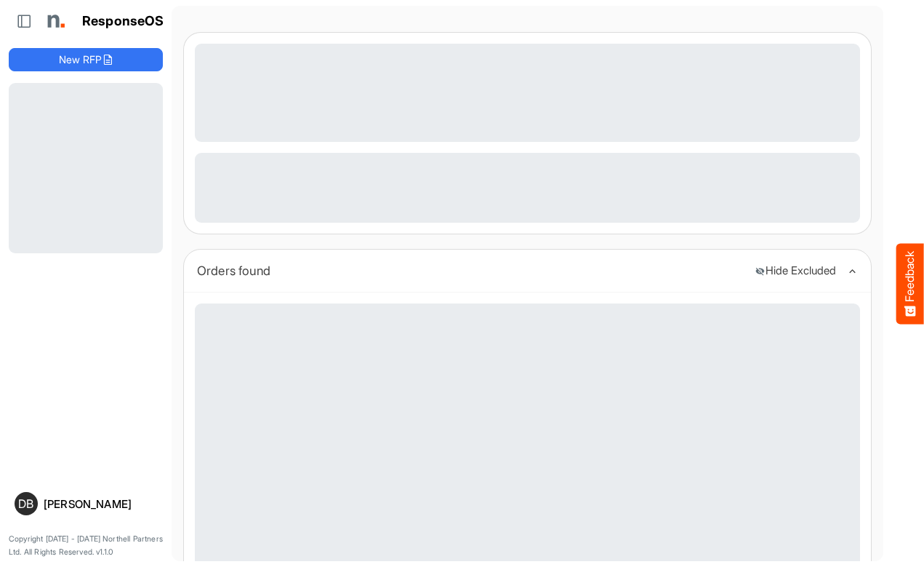 This screenshot has width=924, height=567. What do you see at coordinates (25, 503) in the screenshot?
I see `span: DB` at bounding box center [25, 503].